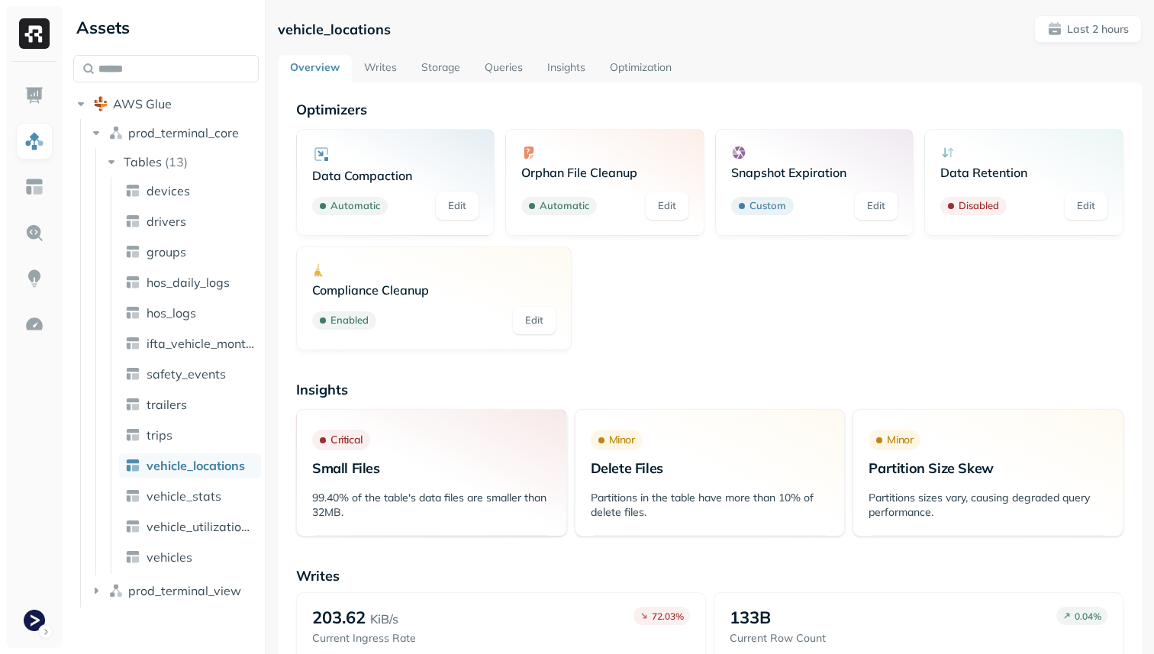 This screenshot has height=654, width=1154. What do you see at coordinates (143, 162) in the screenshot?
I see `span: Tables` at bounding box center [143, 162].